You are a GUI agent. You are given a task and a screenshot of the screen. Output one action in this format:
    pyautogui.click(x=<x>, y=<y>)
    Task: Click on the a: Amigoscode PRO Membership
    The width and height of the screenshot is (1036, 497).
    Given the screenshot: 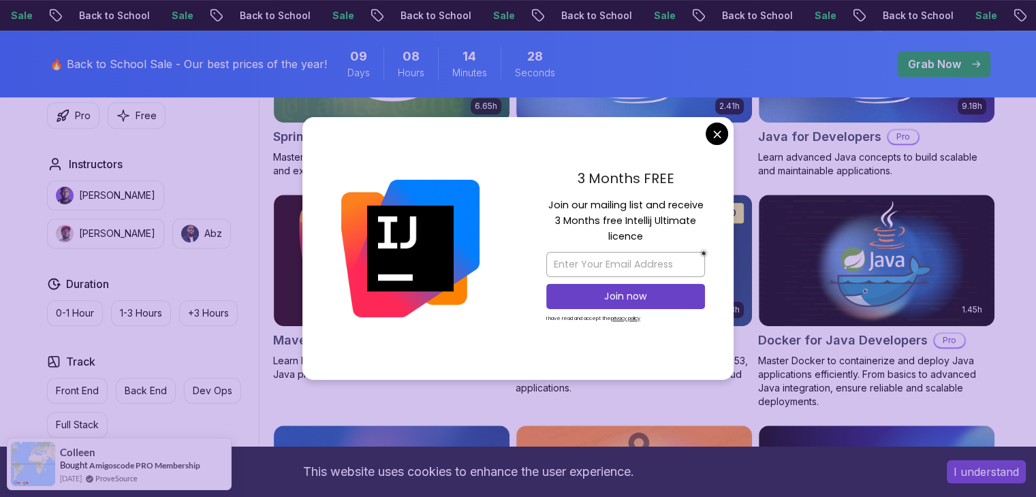 What is the action you would take?
    pyautogui.click(x=144, y=465)
    